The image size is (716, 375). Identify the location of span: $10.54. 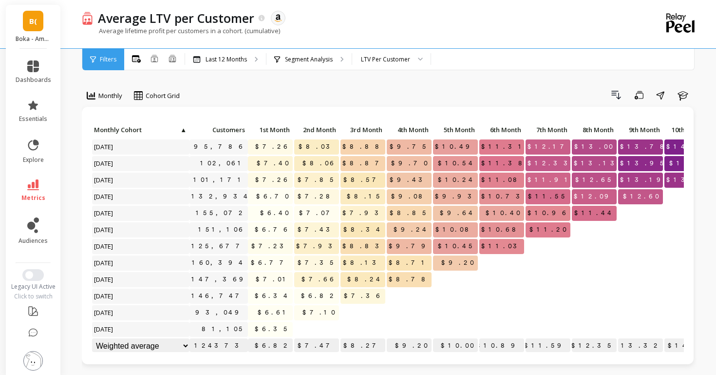
(457, 163).